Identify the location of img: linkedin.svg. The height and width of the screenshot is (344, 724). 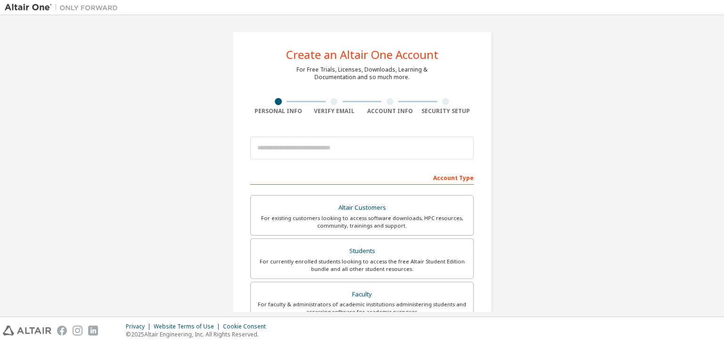
(93, 330).